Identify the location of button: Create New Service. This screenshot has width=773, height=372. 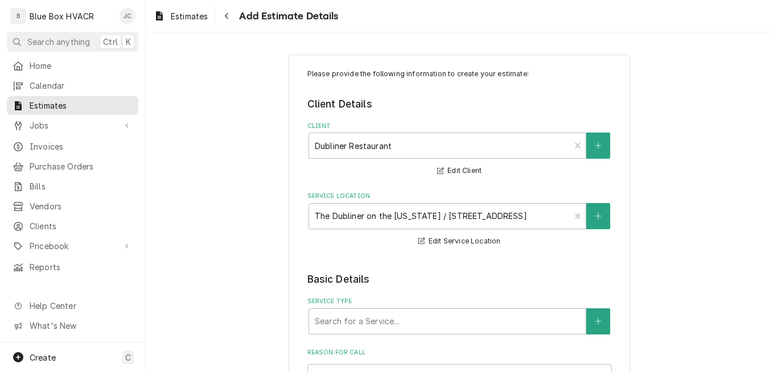
(598, 321).